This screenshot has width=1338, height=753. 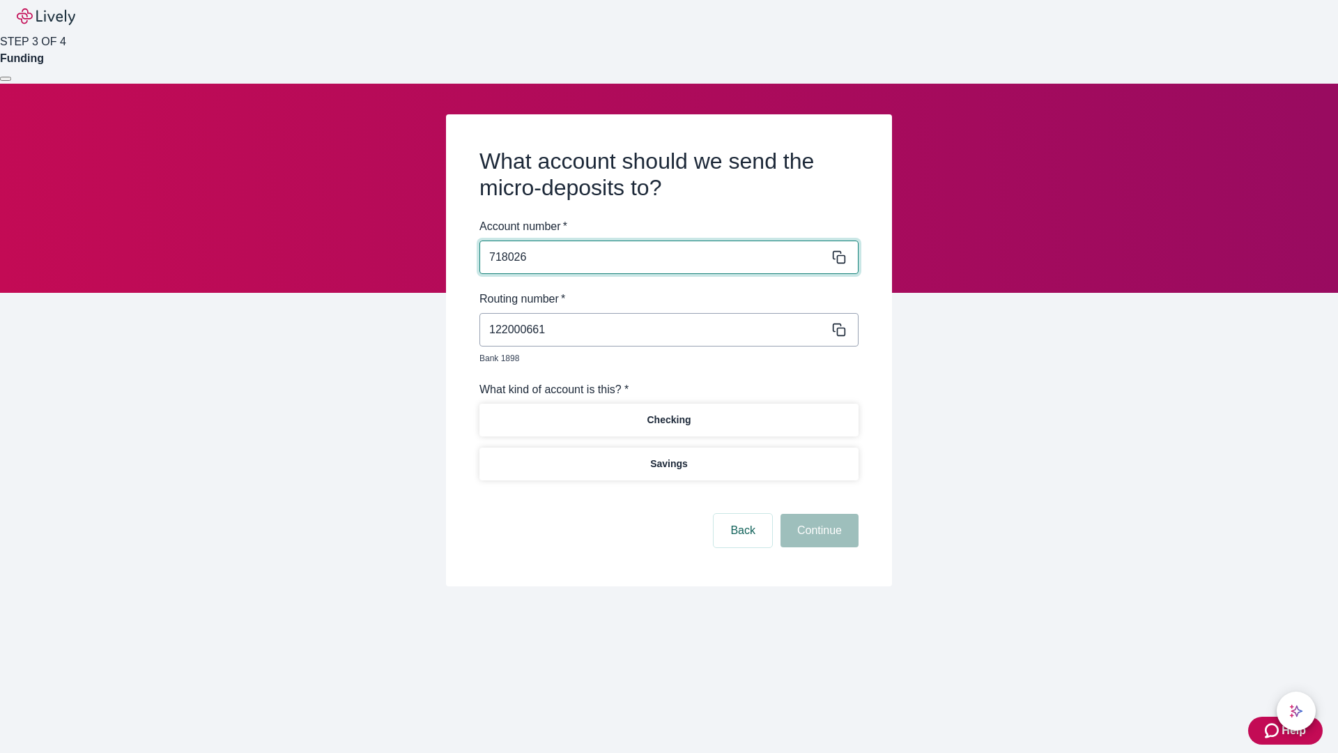 I want to click on label: Routing number, so click(x=522, y=299).